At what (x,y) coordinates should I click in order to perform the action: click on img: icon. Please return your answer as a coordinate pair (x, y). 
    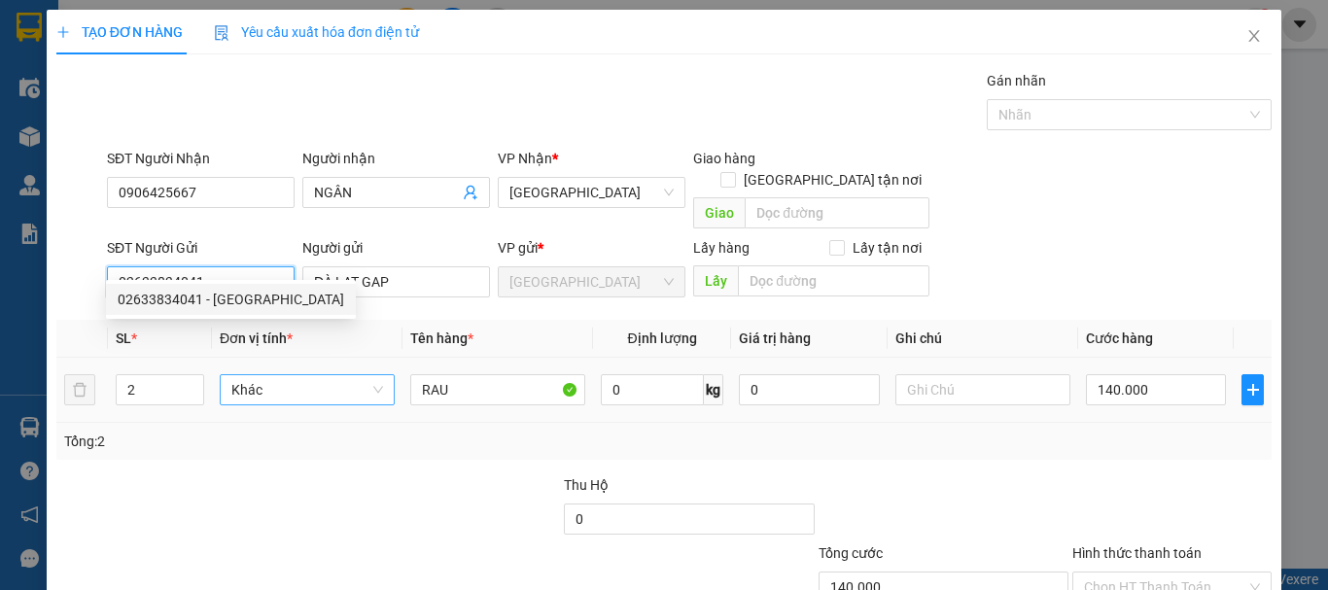
    Looking at the image, I should click on (222, 33).